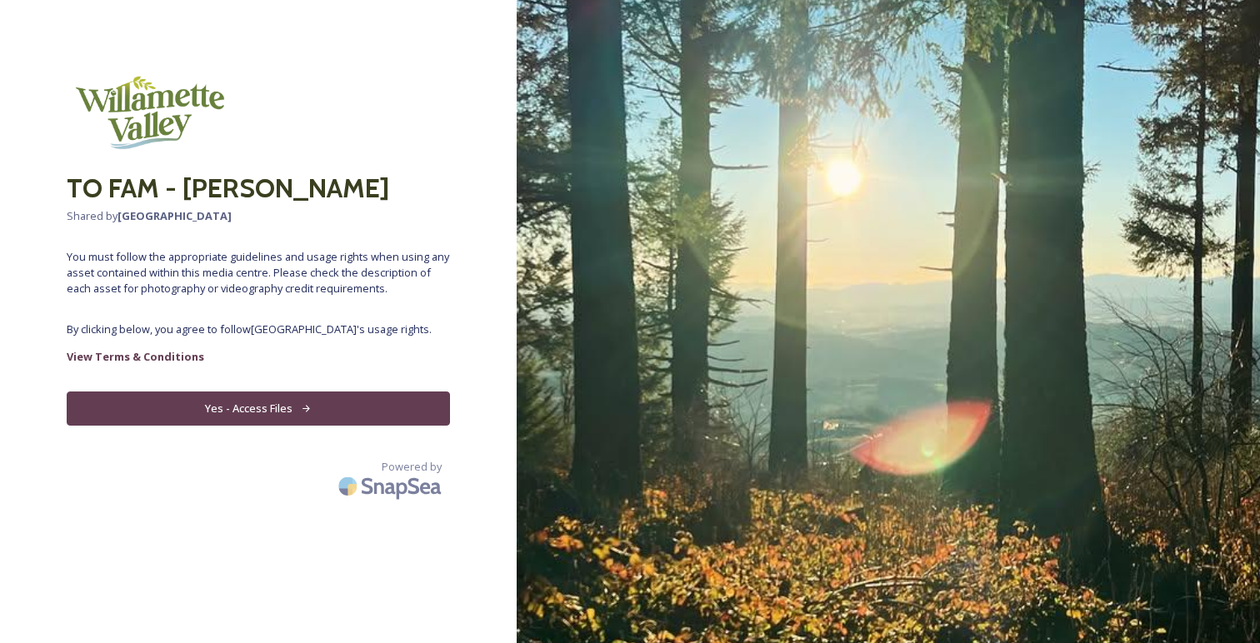  Describe the element at coordinates (392, 486) in the screenshot. I see `img: SnapSea Logo` at that location.